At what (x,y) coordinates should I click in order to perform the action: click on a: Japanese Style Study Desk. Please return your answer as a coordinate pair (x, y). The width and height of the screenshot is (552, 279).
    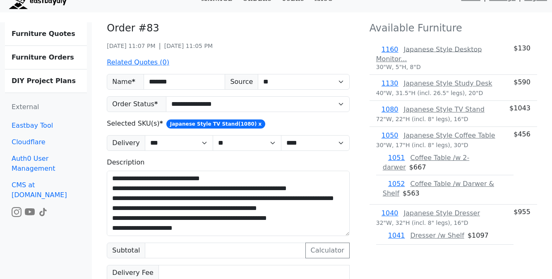
    Looking at the image, I should click on (448, 83).